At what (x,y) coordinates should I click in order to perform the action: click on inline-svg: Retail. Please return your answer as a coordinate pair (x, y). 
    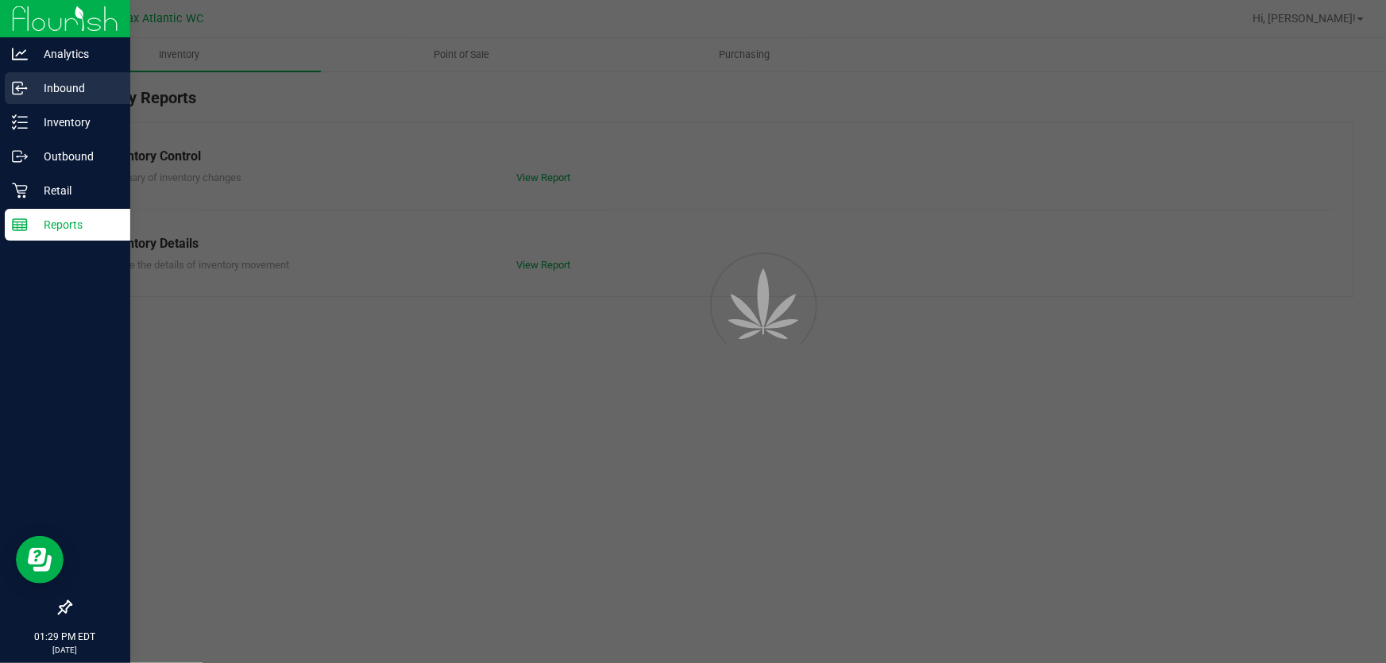
    Looking at the image, I should click on (20, 191).